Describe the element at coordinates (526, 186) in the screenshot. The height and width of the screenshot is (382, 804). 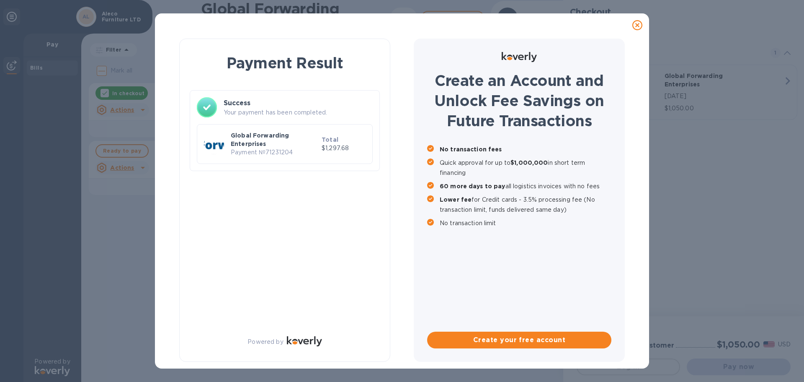
I see `p: all logistics invoices with no fees` at that location.